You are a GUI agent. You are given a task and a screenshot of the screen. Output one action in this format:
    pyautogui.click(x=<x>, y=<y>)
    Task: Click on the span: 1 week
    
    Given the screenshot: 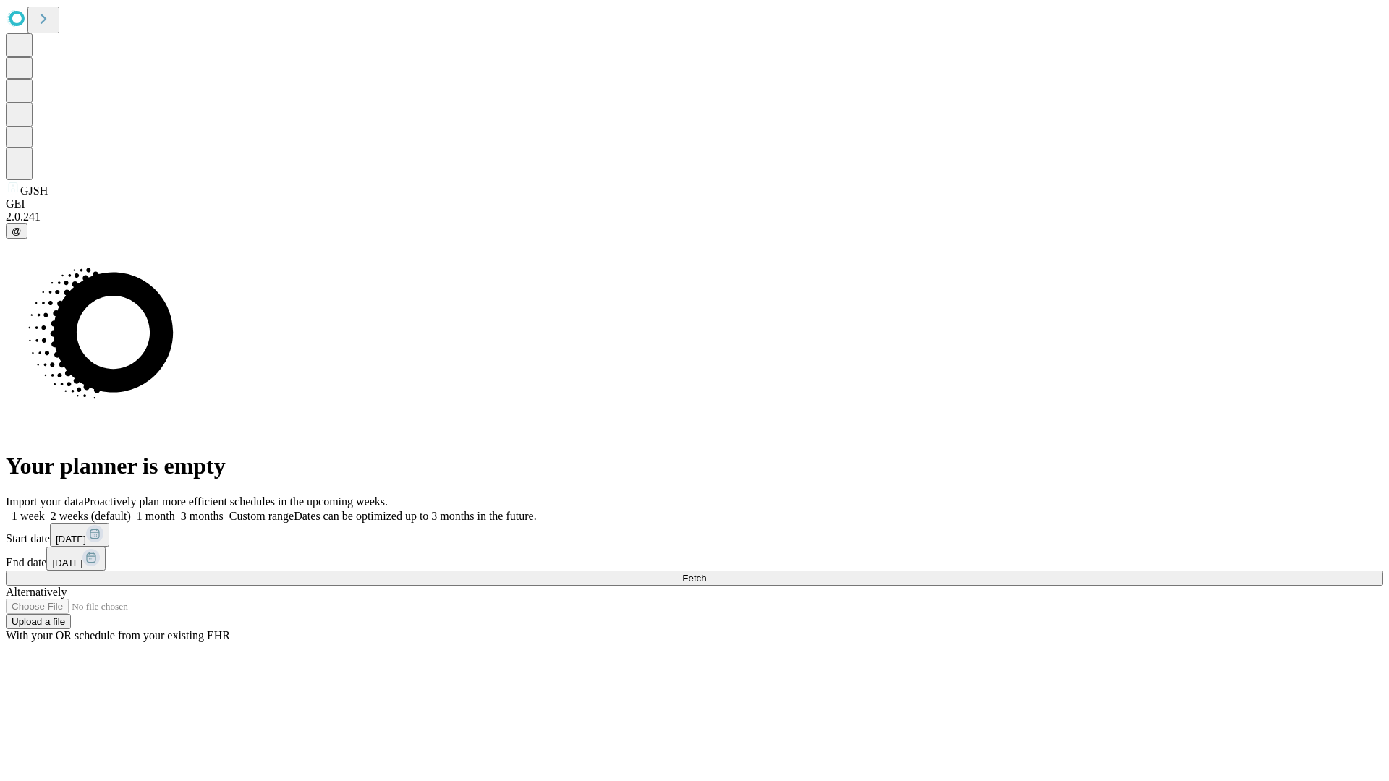 What is the action you would take?
    pyautogui.click(x=28, y=516)
    